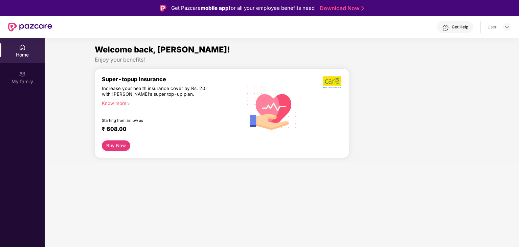  What do you see at coordinates (214, 8) in the screenshot?
I see `strong: mobile app` at bounding box center [214, 8].